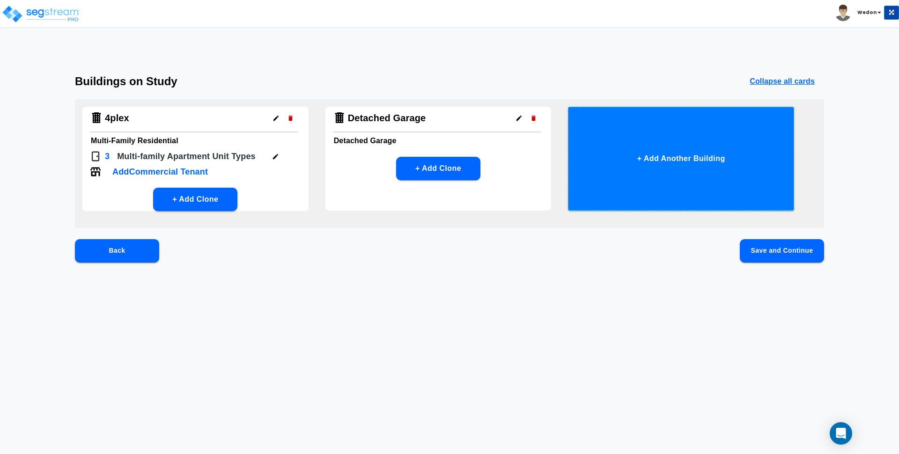 The width and height of the screenshot is (899, 454). What do you see at coordinates (96, 172) in the screenshot?
I see `img: Tenant Icon` at bounding box center [96, 172].